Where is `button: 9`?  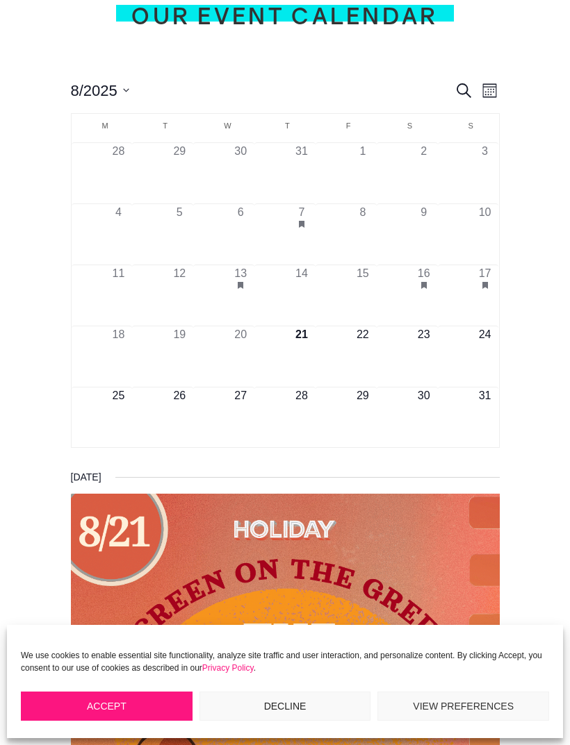 button: 9 is located at coordinates (424, 234).